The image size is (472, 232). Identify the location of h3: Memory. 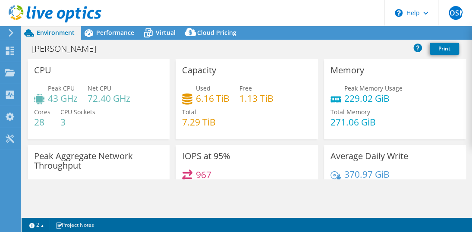
(347, 70).